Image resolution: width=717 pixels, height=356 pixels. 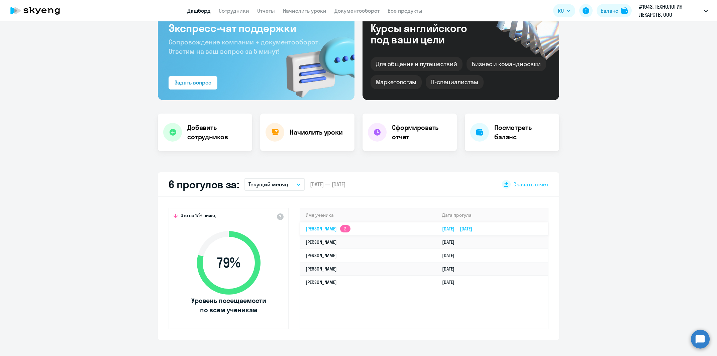 What do you see at coordinates (217, 132) in the screenshot?
I see `h4: Добавить сотрудников` at bounding box center [217, 132].